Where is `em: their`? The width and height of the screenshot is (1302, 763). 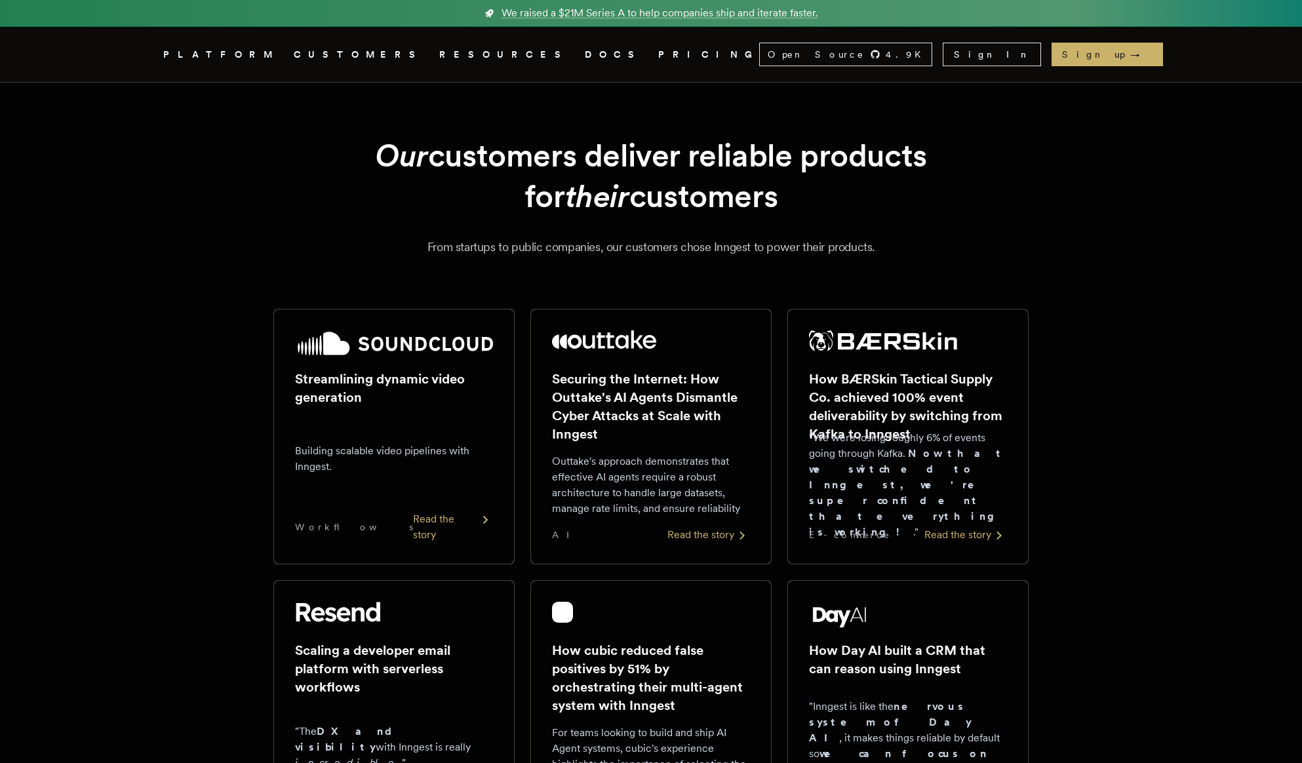
em: their is located at coordinates (597, 196).